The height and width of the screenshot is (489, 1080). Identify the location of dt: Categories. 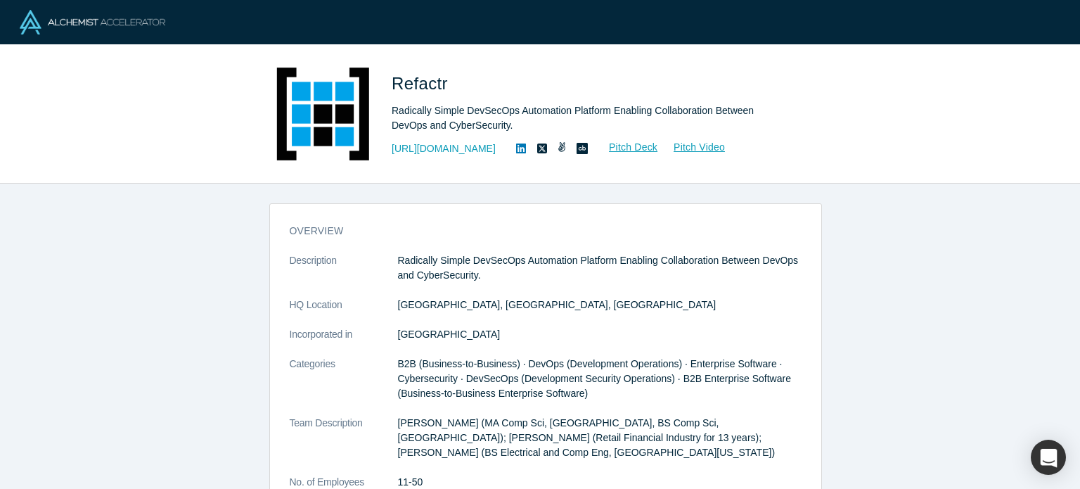
(344, 386).